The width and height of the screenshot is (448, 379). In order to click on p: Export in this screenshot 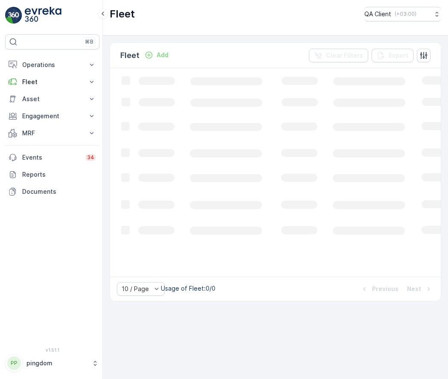, I will do `click(399, 56)`.